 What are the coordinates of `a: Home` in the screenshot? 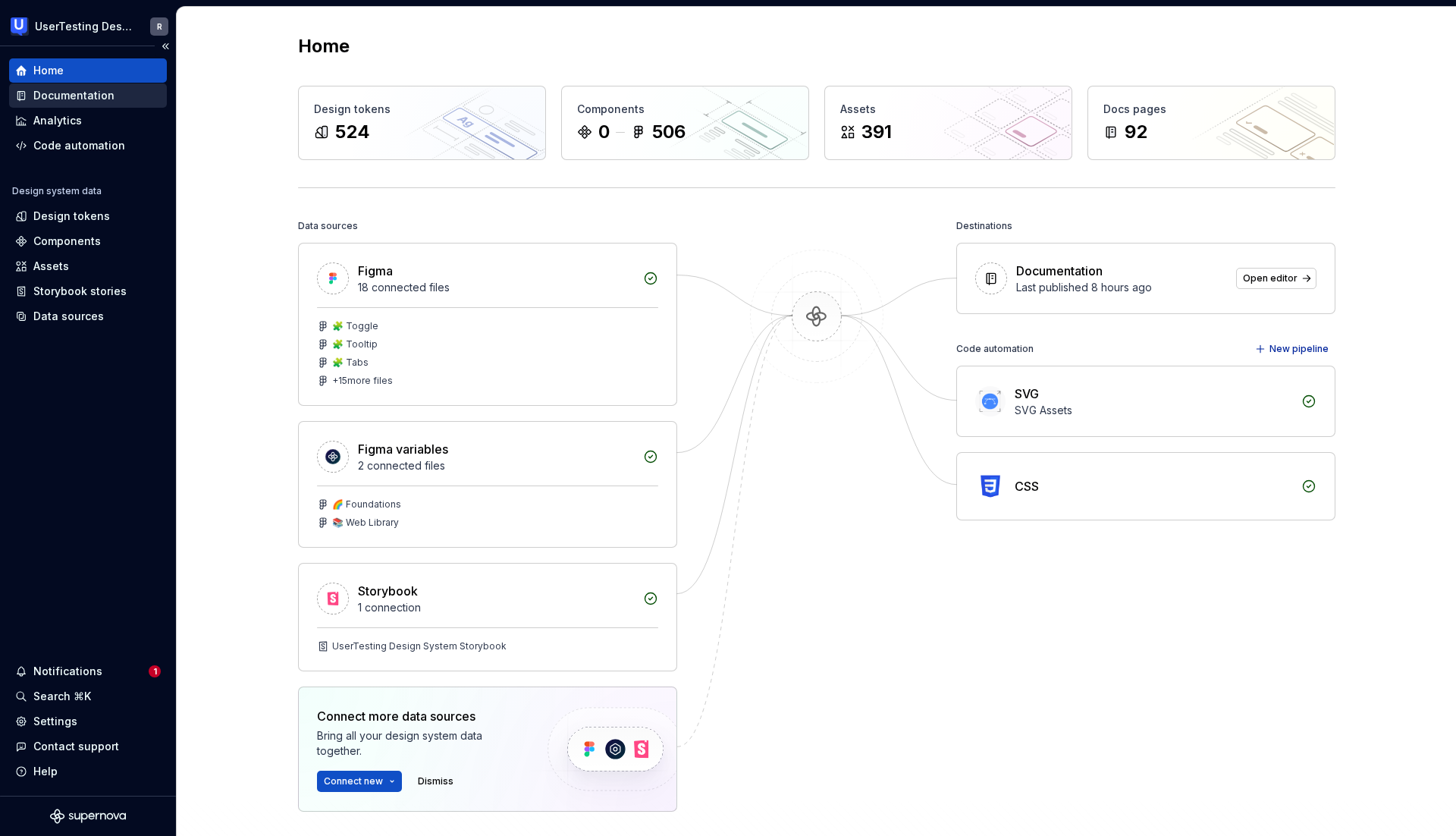 It's located at (88, 71).